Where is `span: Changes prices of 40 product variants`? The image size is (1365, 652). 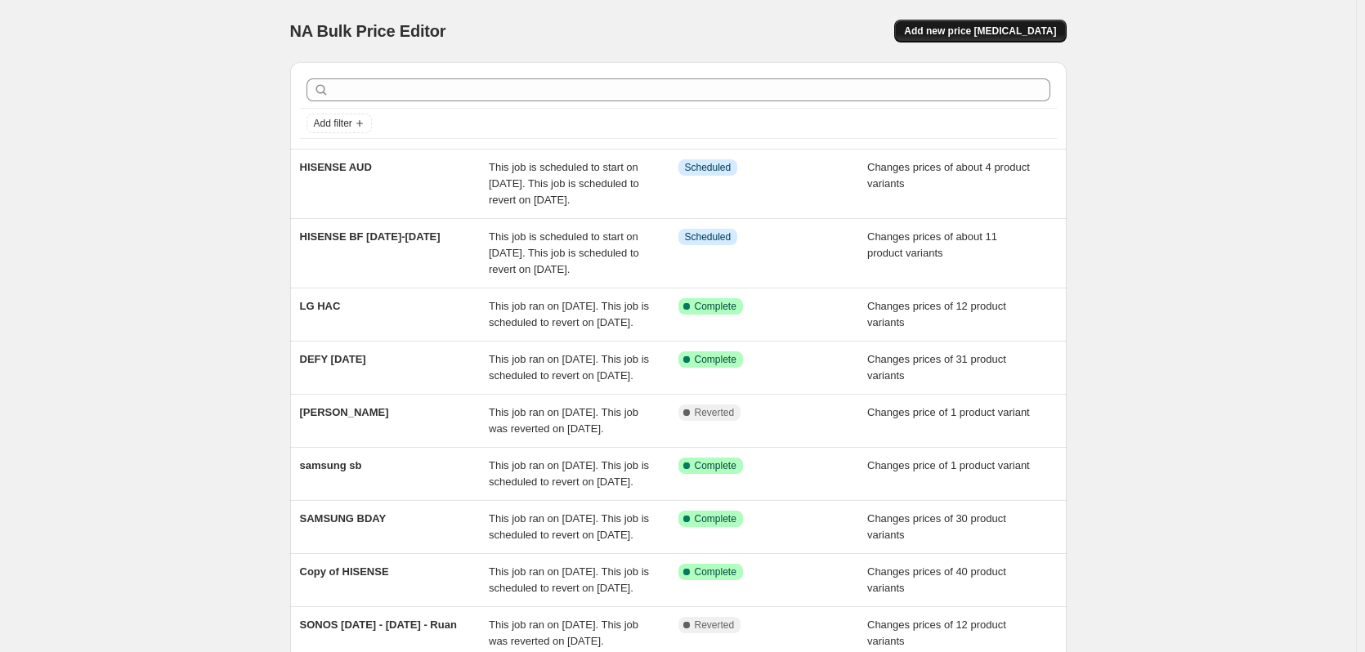
span: Changes prices of 40 product variants is located at coordinates (936, 579).